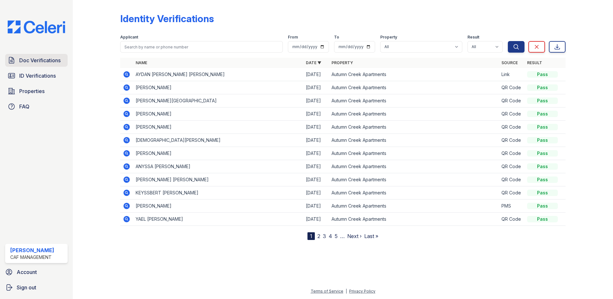 The width and height of the screenshot is (613, 299). I want to click on span: FAQ, so click(24, 106).